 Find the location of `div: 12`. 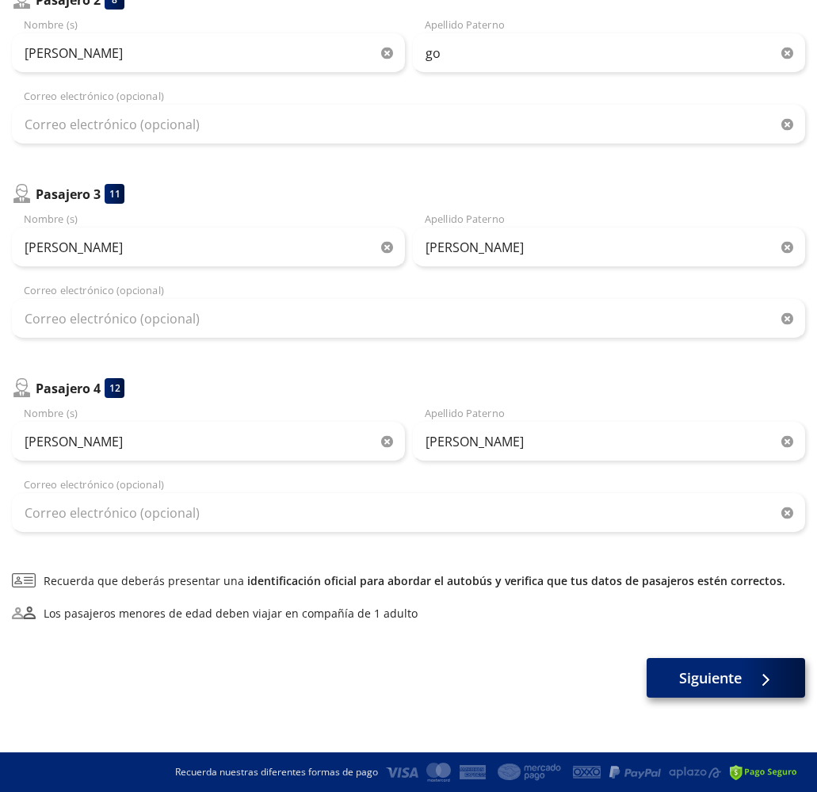

div: 12 is located at coordinates (114, 387).